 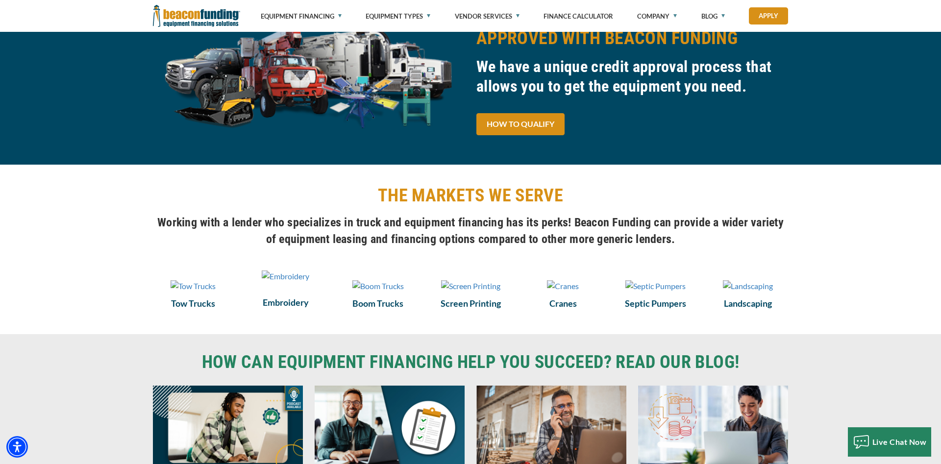 What do you see at coordinates (748, 303) in the screenshot?
I see `h6: Landscaping` at bounding box center [748, 303].